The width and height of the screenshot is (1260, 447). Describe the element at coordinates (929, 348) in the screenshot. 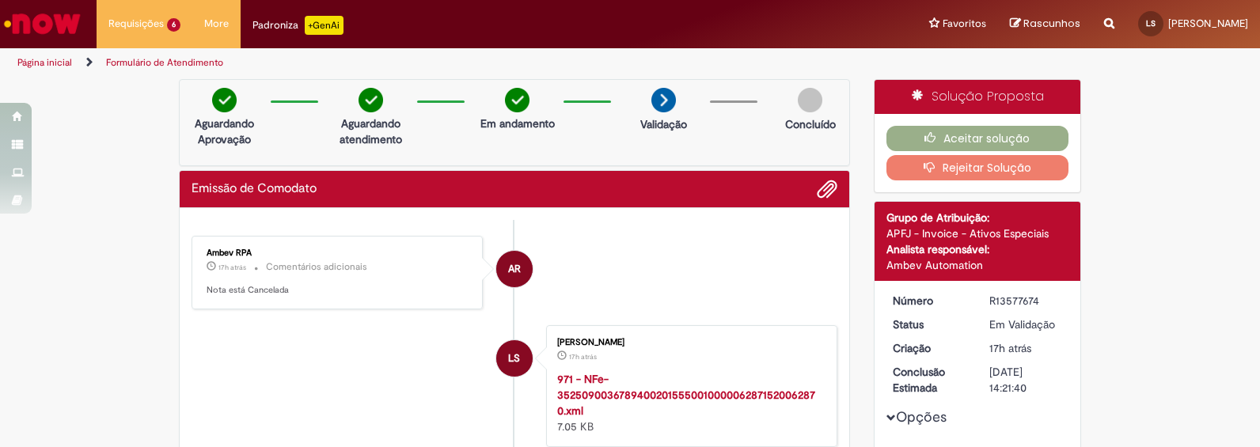

I see `dt: Criação` at that location.